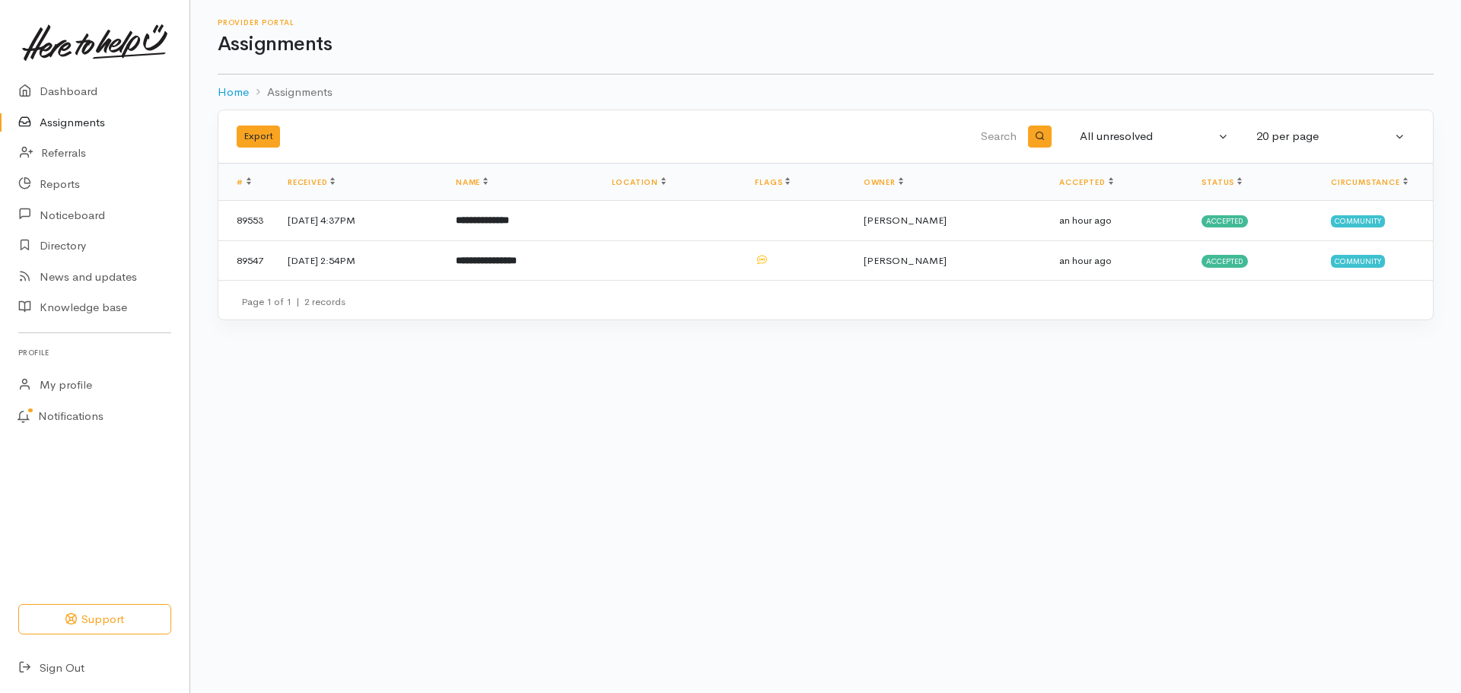  What do you see at coordinates (258, 136) in the screenshot?
I see `button: Export` at bounding box center [258, 136].